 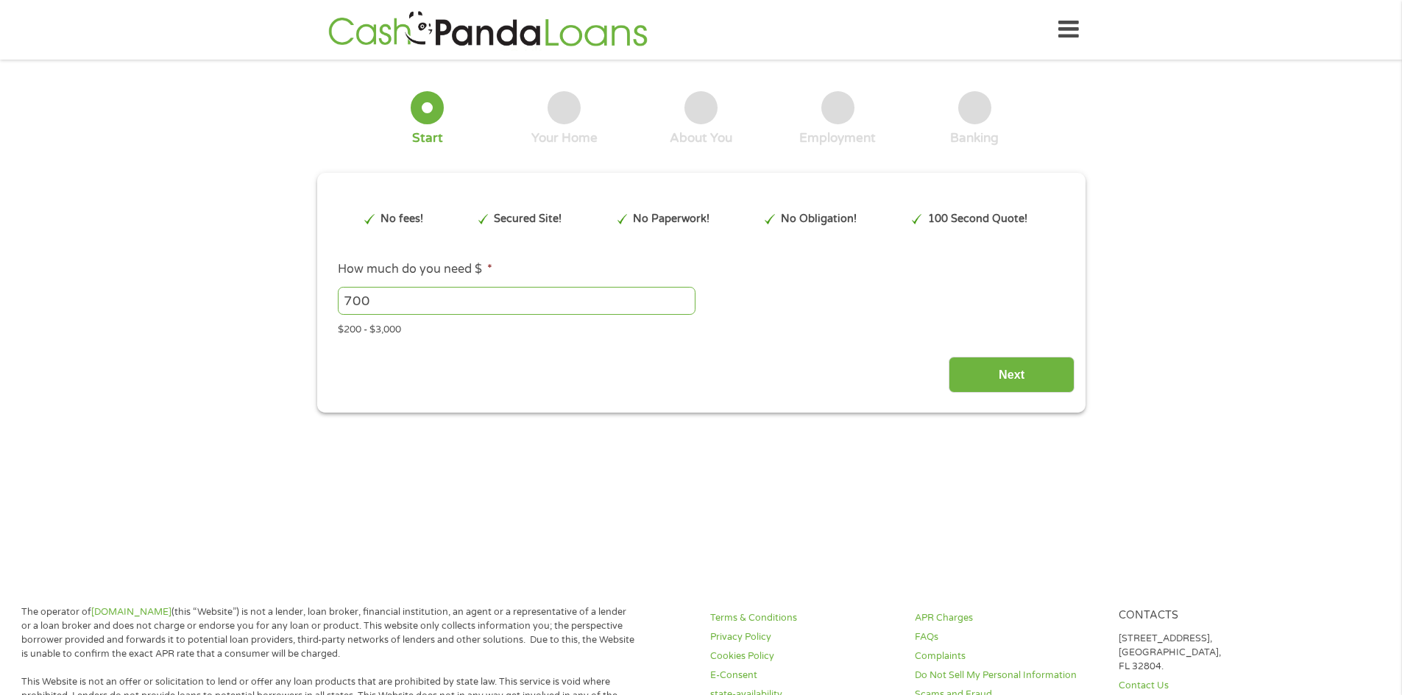 I want to click on h4: Contacts, so click(x=1212, y=616).